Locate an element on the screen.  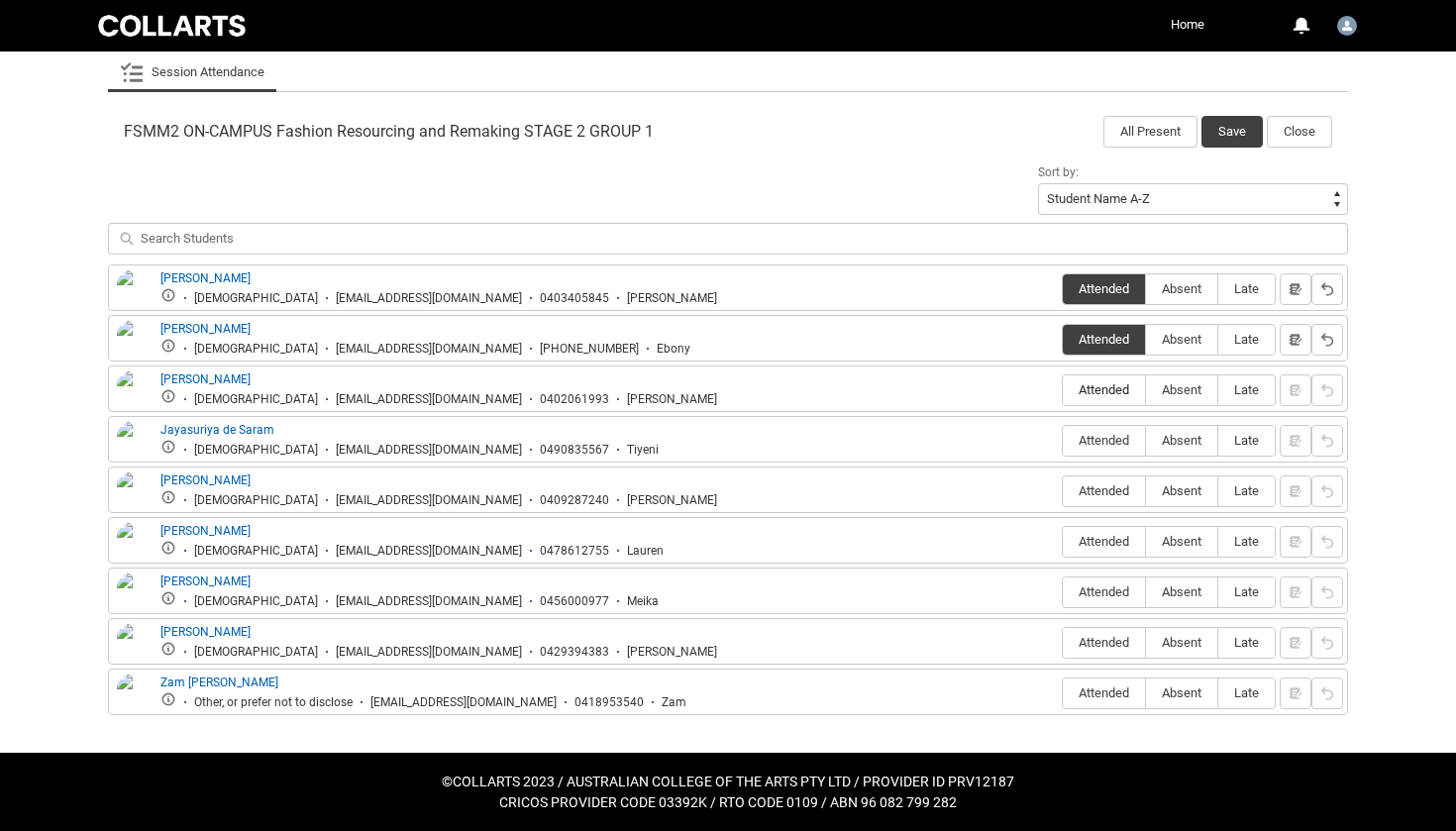
a: Session Attendance is located at coordinates (192, 73).